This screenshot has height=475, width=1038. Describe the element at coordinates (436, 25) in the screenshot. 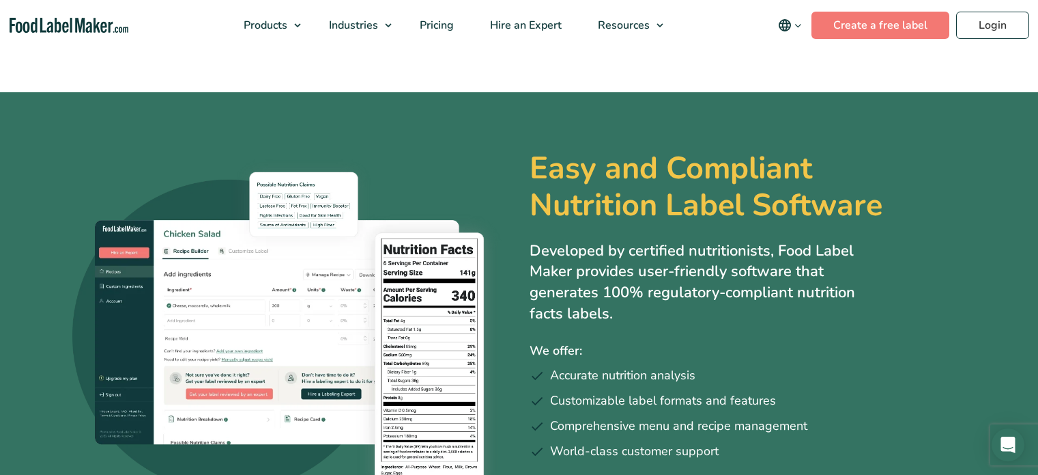

I see `span: Pricing` at that location.